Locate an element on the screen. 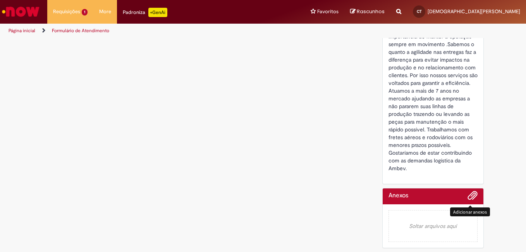  span: Rascunhos is located at coordinates (370, 11).